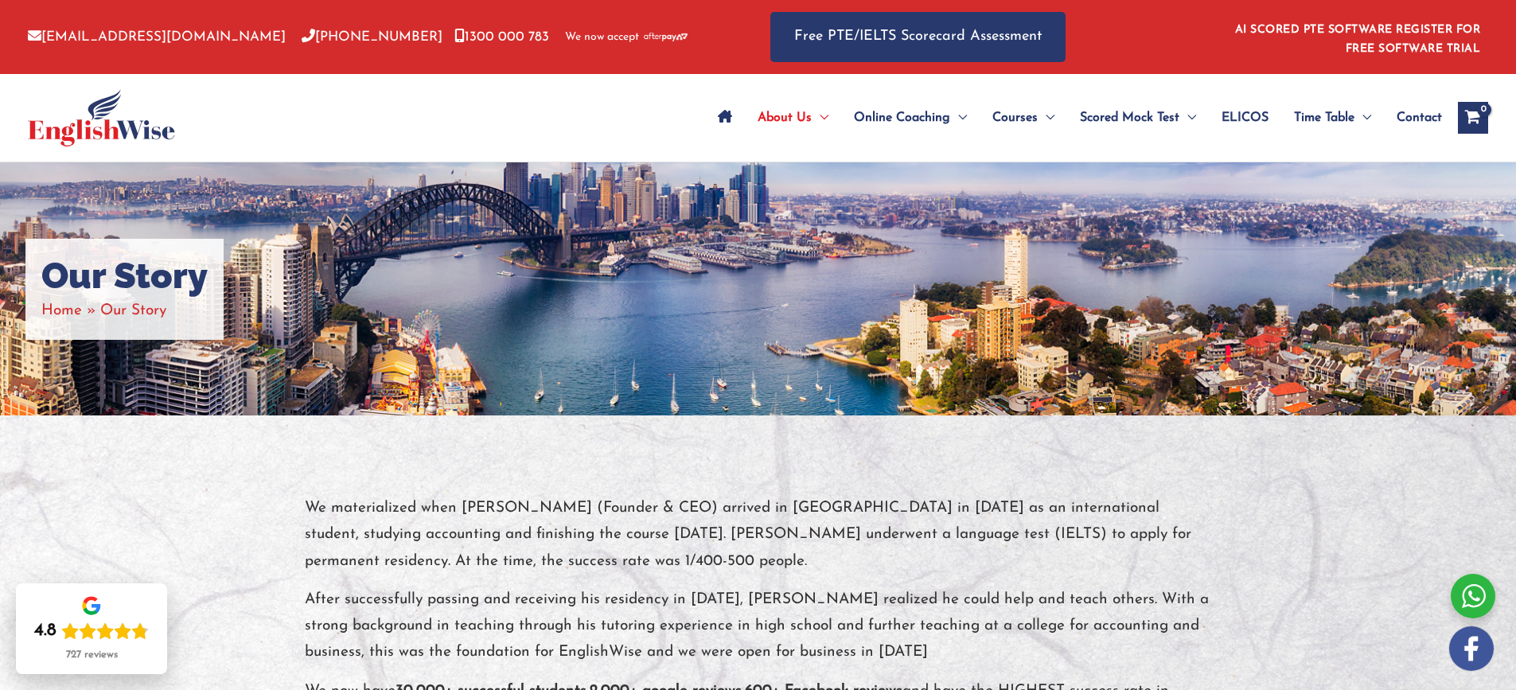 The height and width of the screenshot is (690, 1516). Describe the element at coordinates (1325, 118) in the screenshot. I see `span: Time Table` at that location.